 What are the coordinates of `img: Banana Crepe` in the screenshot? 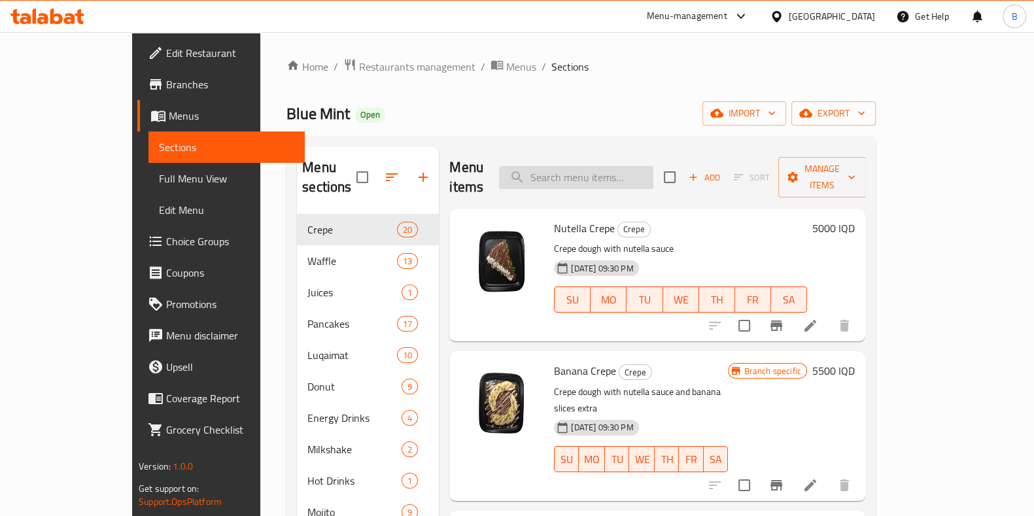 It's located at (501, 403).